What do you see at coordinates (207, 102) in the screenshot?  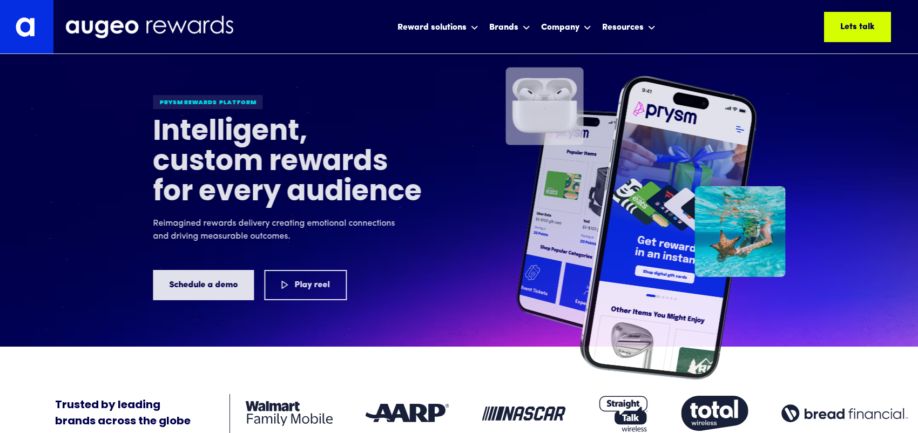 I see `div: Prysm Rewards platform` at bounding box center [207, 102].